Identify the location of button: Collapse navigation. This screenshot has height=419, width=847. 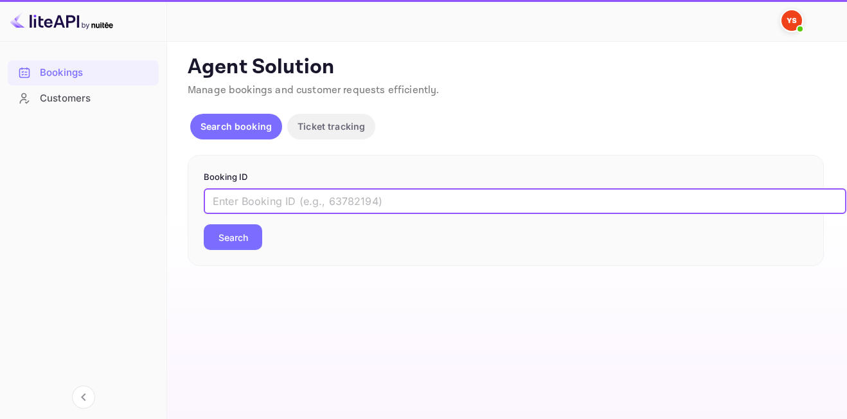
(84, 397).